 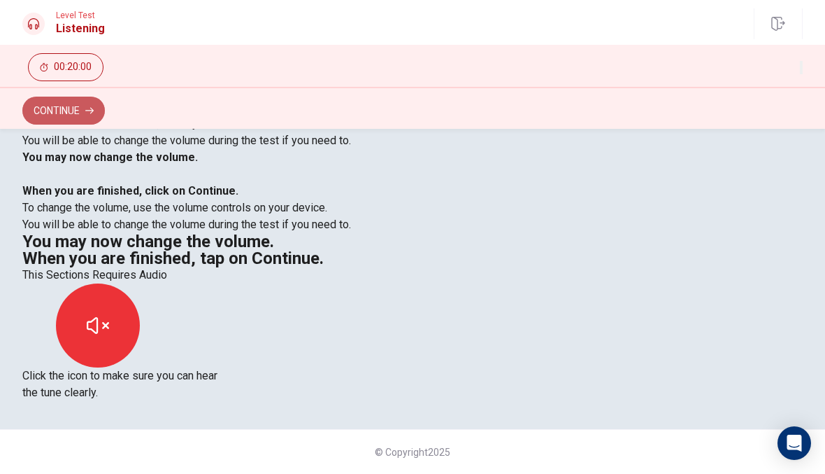 What do you see at coordinates (413, 452) in the screenshot?
I see `span: © Copyright 2025` at bounding box center [413, 452].